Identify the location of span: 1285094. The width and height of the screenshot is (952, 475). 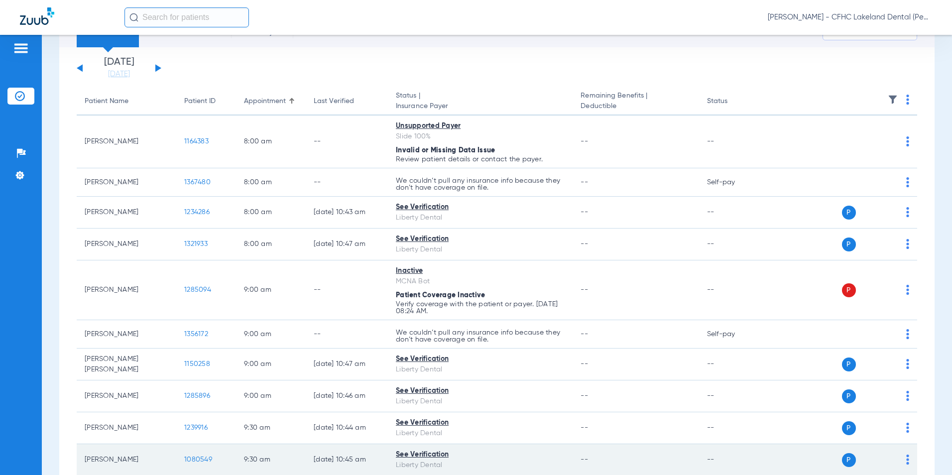
(198, 290).